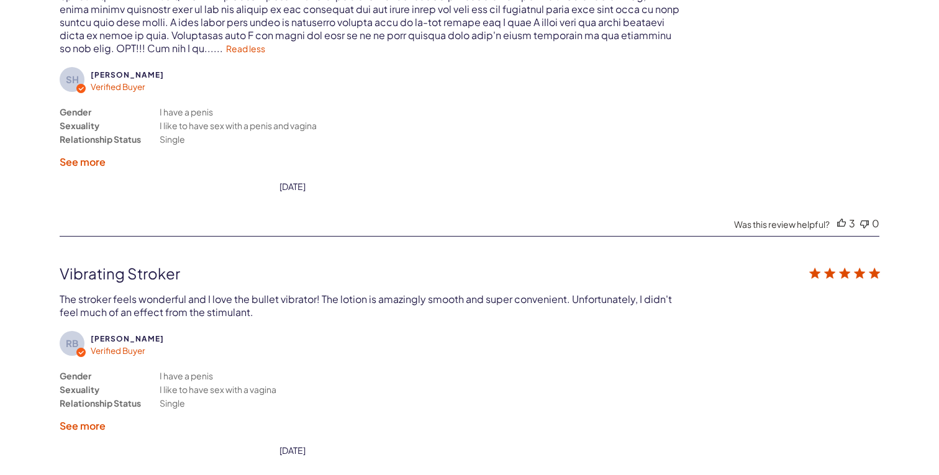  I want to click on text: SH, so click(72, 79).